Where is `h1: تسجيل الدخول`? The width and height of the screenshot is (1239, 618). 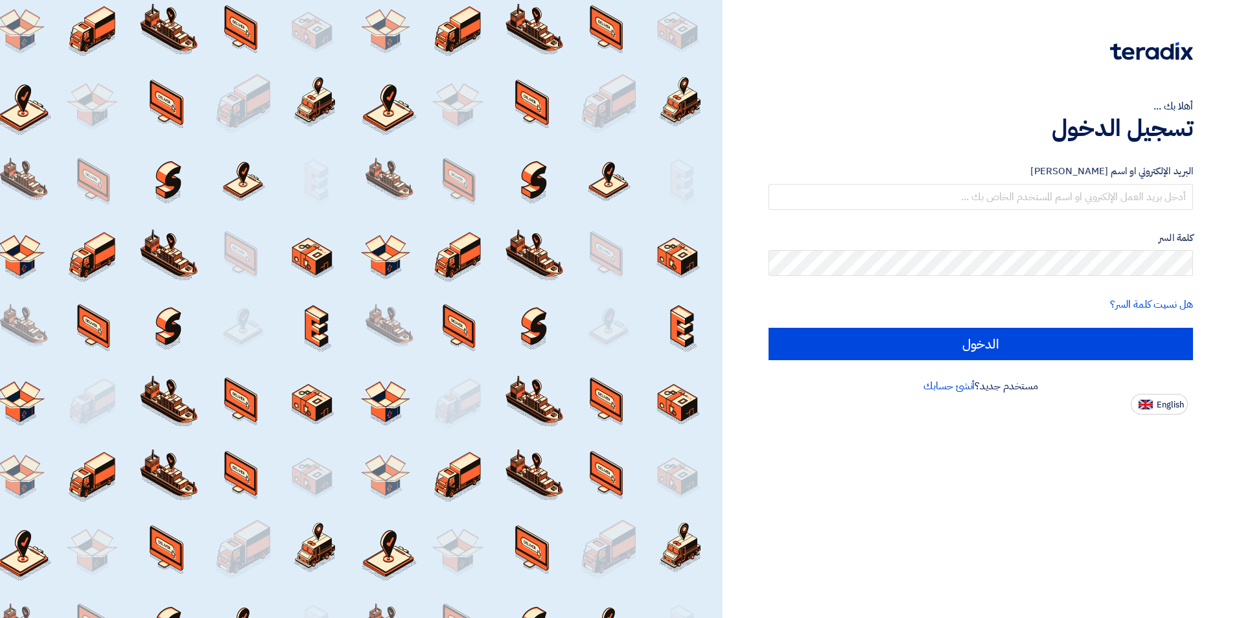
h1: تسجيل الدخول is located at coordinates (980, 128).